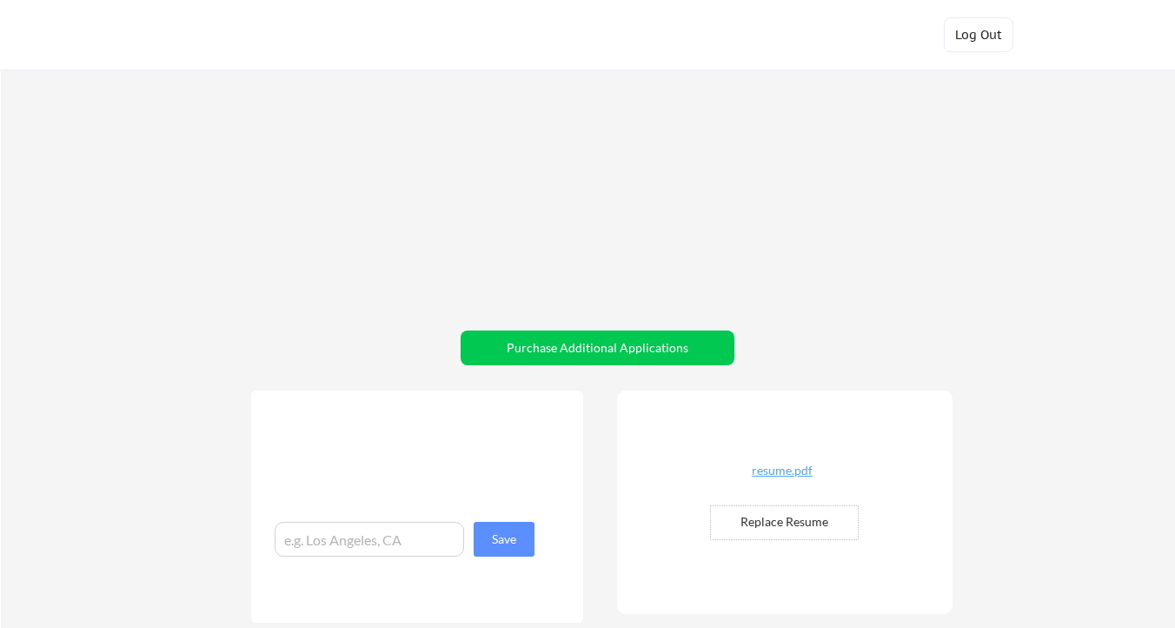 Image resolution: width=1175 pixels, height=628 pixels. What do you see at coordinates (979, 35) in the screenshot?
I see `button: Log Out` at bounding box center [979, 35].